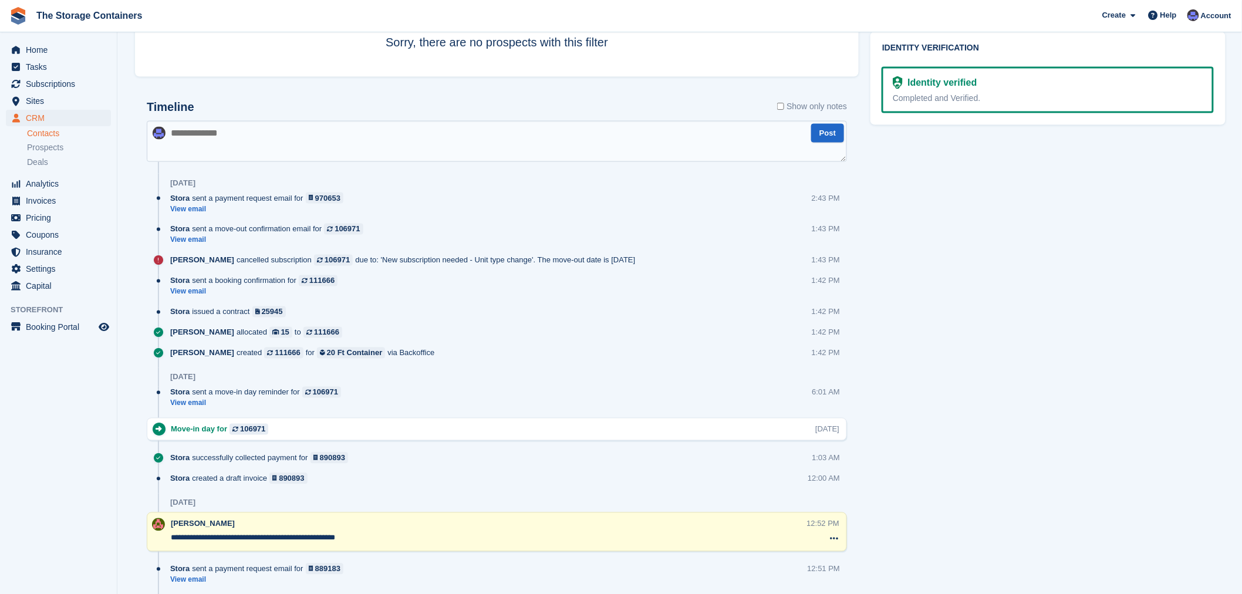 This screenshot has height=594, width=1242. What do you see at coordinates (170, 107) in the screenshot?
I see `h2: Timeline` at bounding box center [170, 107].